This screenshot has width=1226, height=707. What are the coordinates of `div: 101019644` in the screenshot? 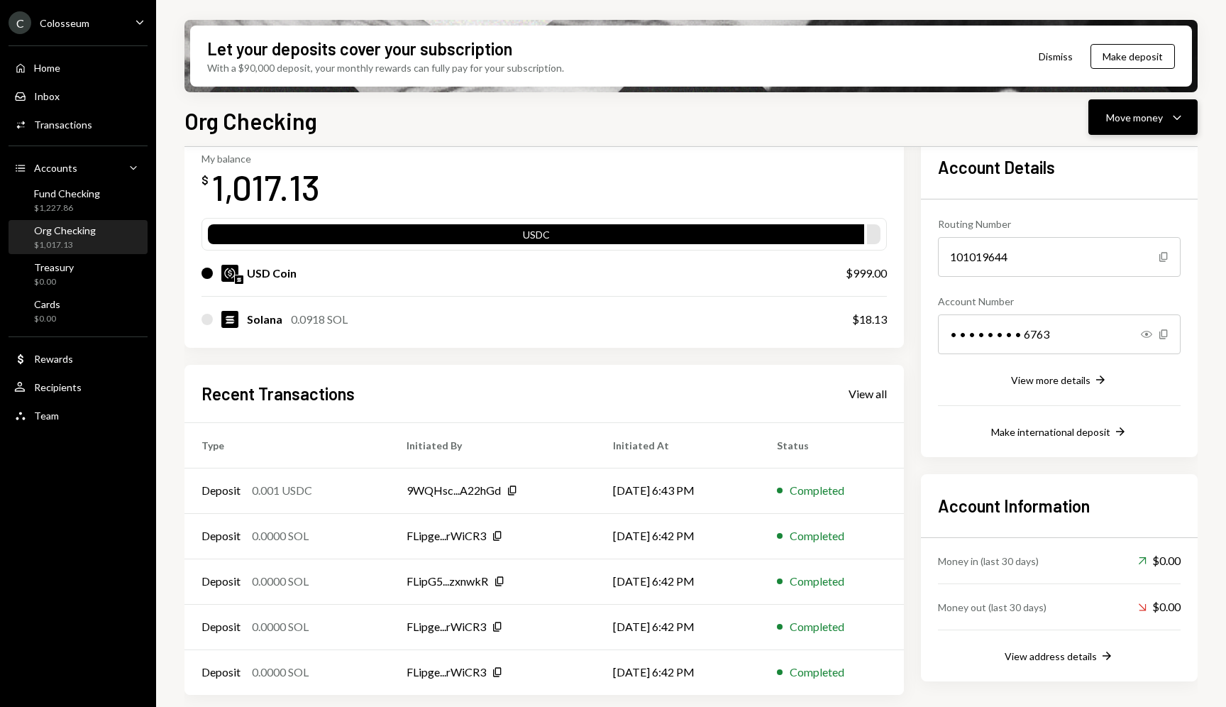 It's located at (1060, 257).